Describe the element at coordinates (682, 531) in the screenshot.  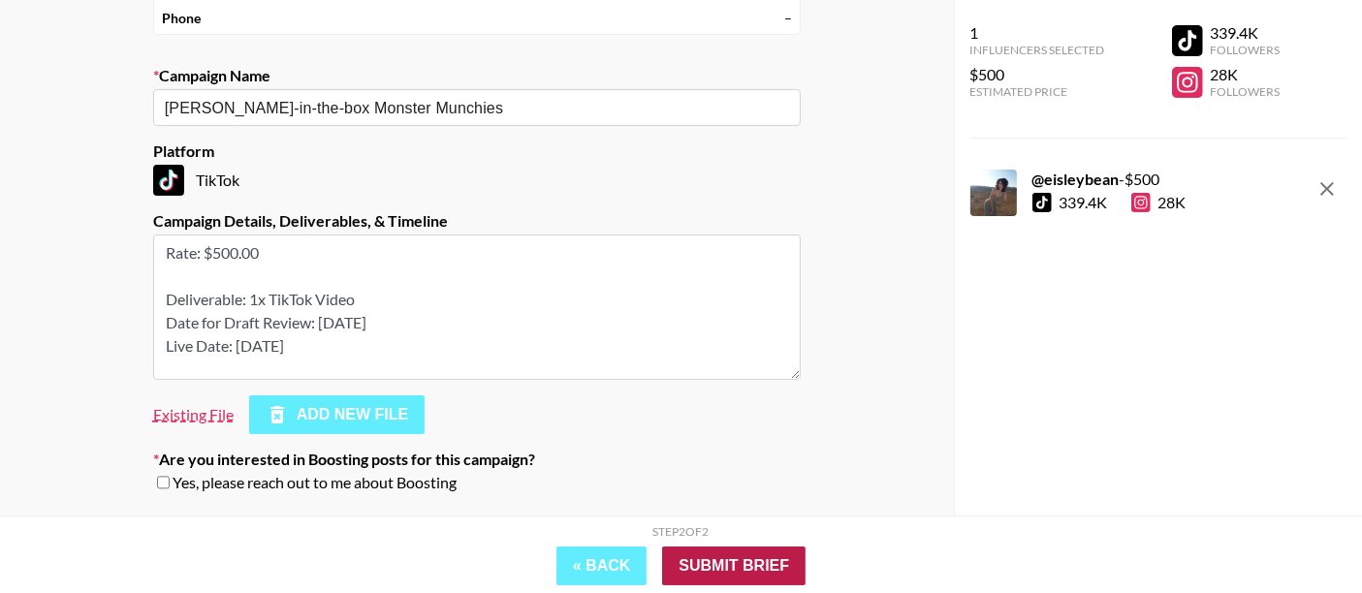
I see `div: Step 2 of 2` at that location.